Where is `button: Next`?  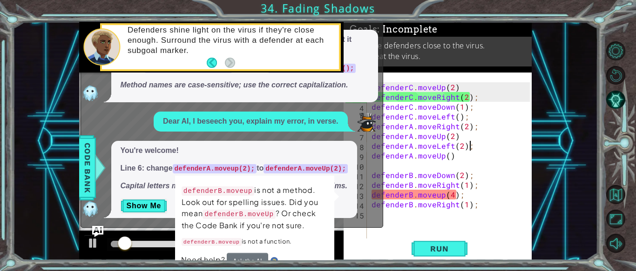 button: Next is located at coordinates (230, 63).